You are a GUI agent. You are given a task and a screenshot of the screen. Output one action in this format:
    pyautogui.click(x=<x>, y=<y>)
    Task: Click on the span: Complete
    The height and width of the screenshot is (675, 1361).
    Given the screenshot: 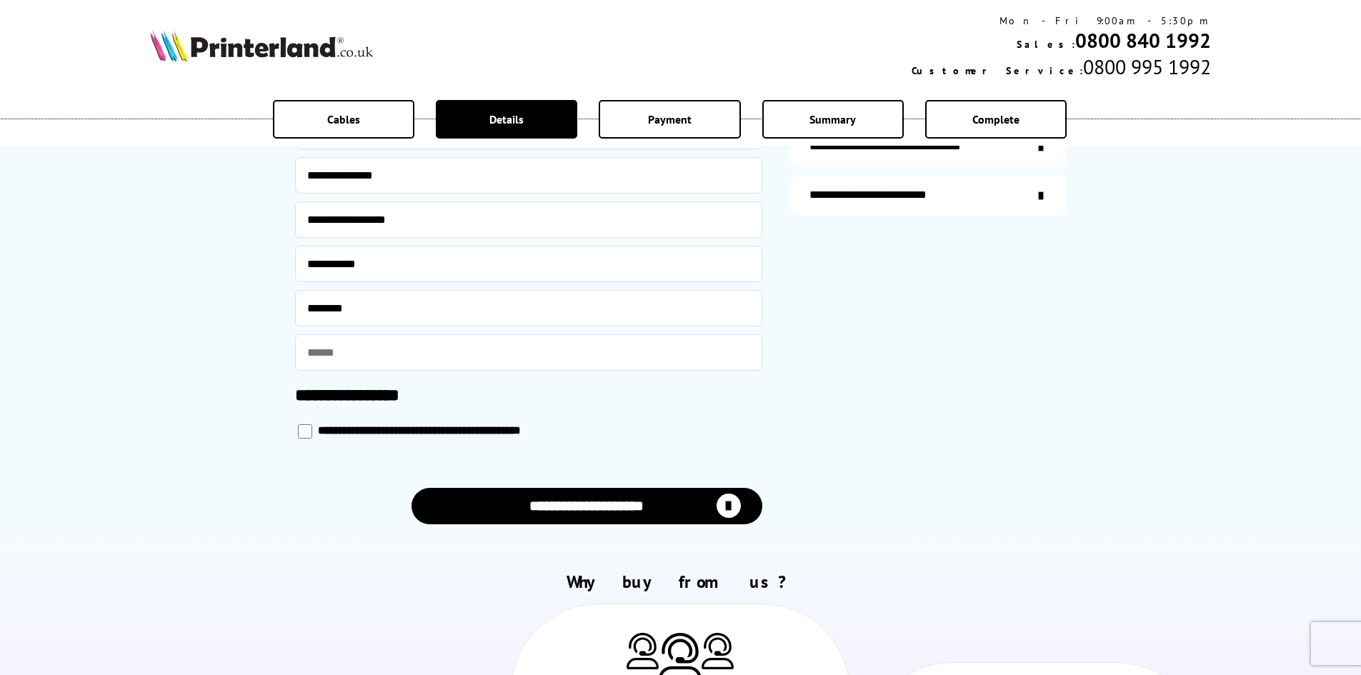 What is the action you would take?
    pyautogui.click(x=996, y=119)
    